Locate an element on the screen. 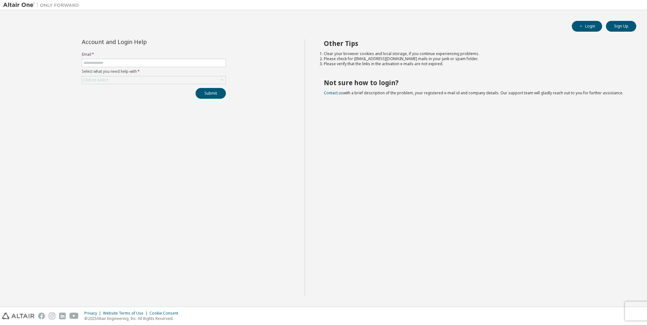  li: Clear your browser cookies and local storage, if you continue experiencing problems. is located at coordinates (475, 54).